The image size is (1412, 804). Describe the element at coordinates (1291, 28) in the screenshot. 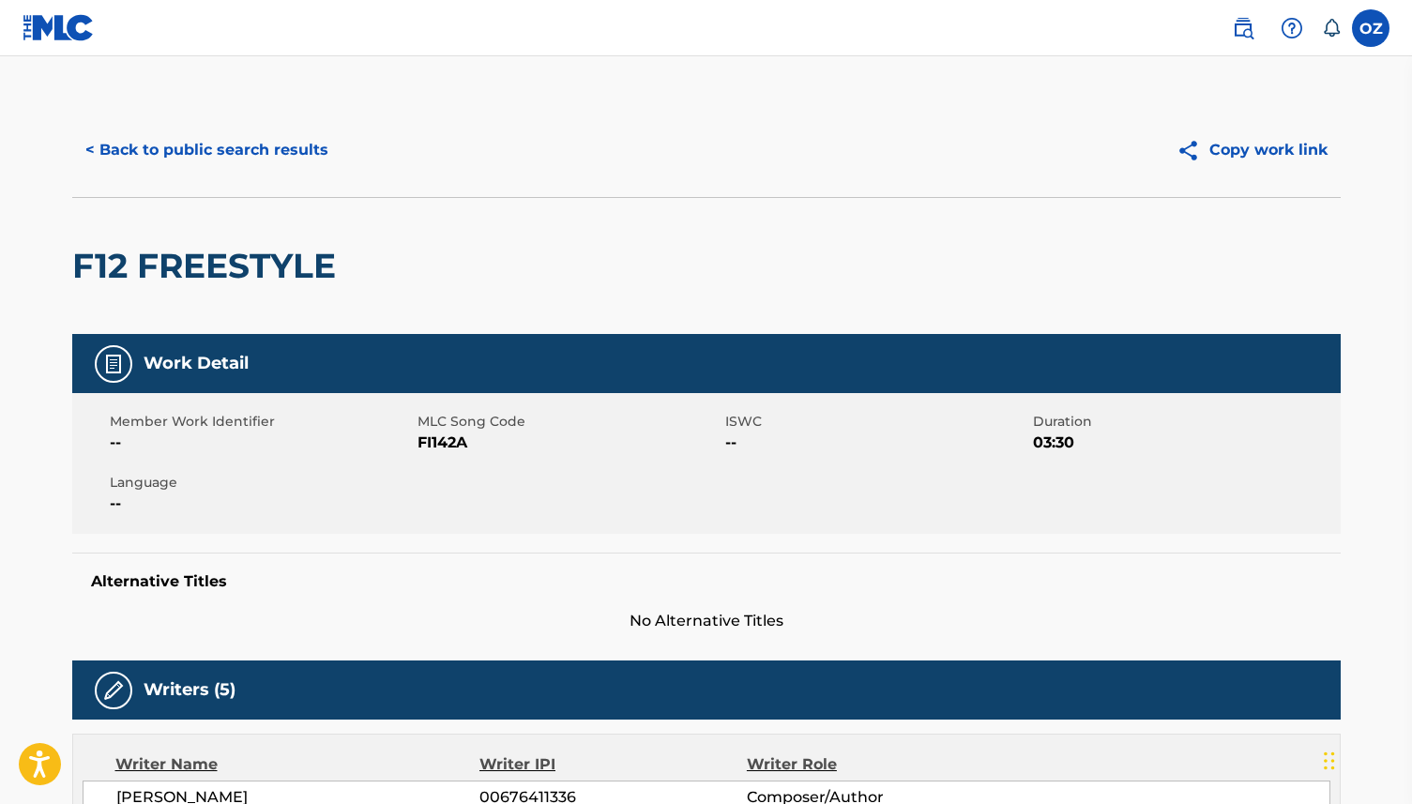

I see `img: help` at that location.